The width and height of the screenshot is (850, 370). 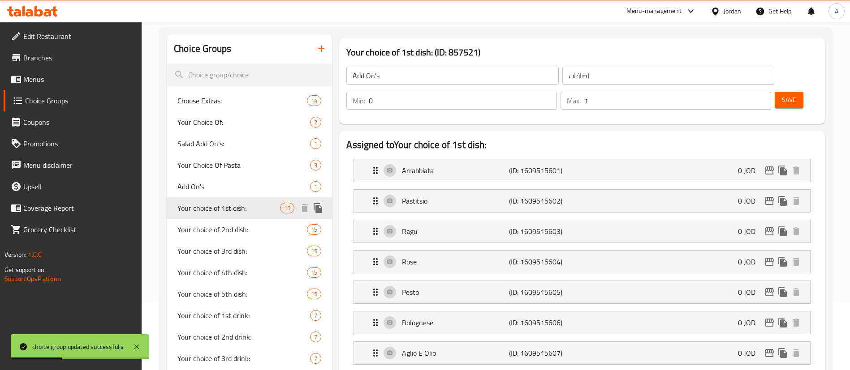 I want to click on p: Ragu, so click(x=455, y=232).